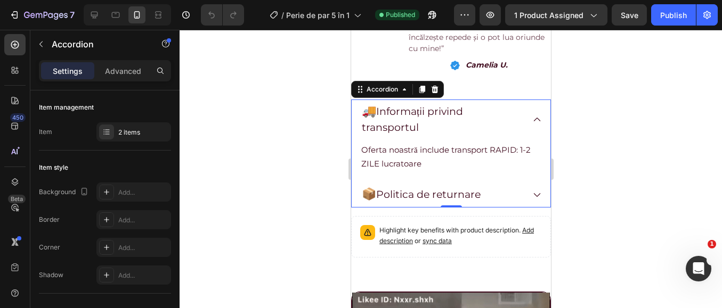 This screenshot has height=308, width=722. Describe the element at coordinates (45, 132) in the screenshot. I see `div: Item` at that location.